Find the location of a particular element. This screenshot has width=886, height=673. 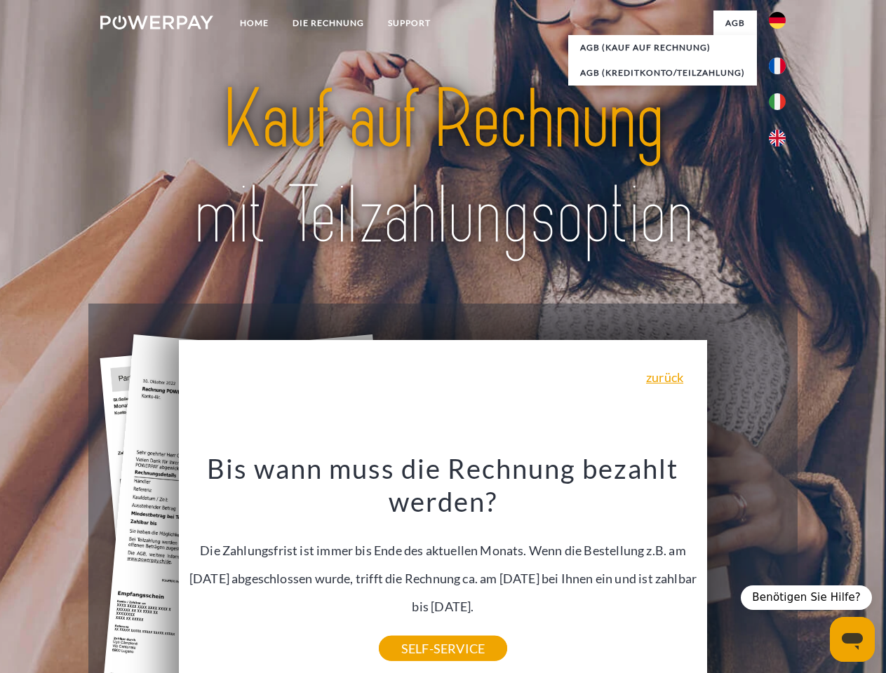

a: Home is located at coordinates (254, 23).